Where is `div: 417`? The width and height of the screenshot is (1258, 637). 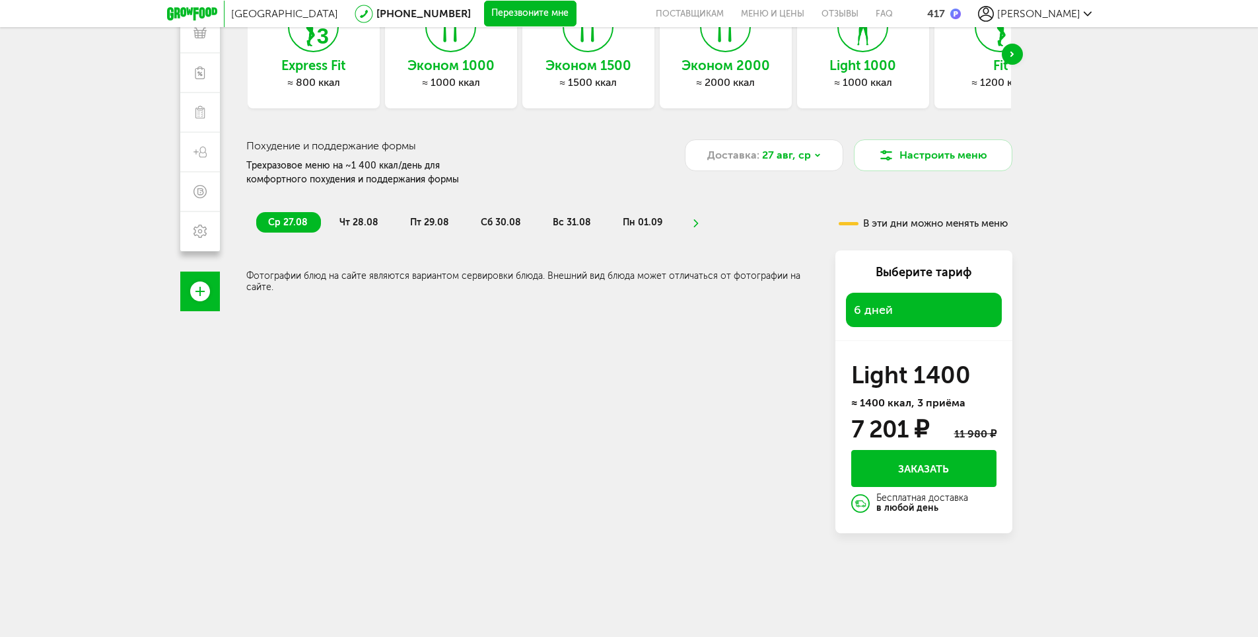 div: 417 is located at coordinates (936, 13).